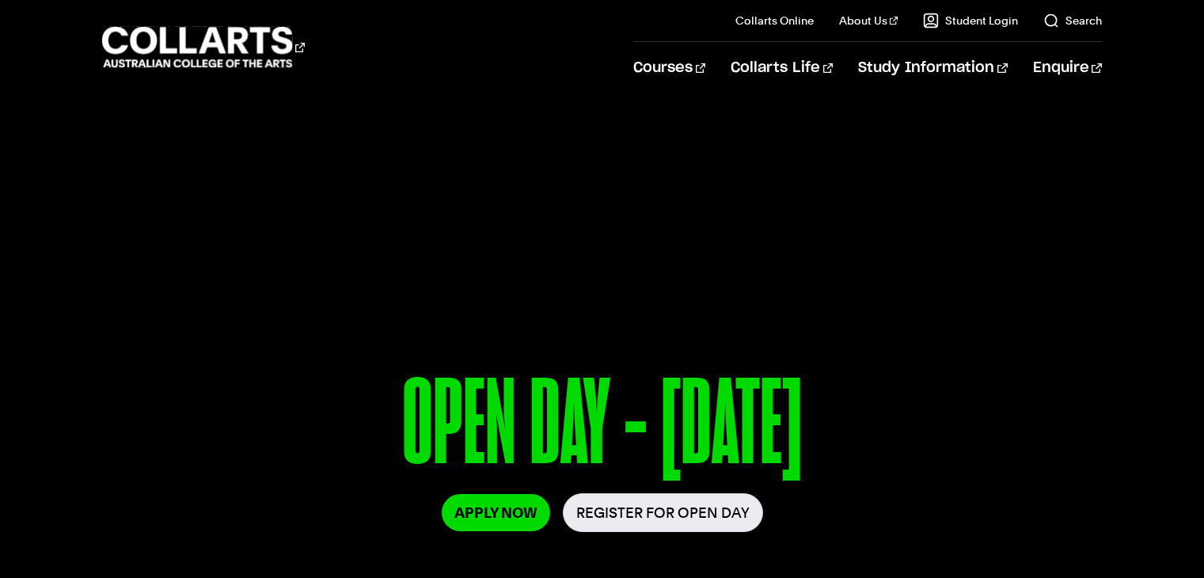  I want to click on a: Search, so click(1072, 21).